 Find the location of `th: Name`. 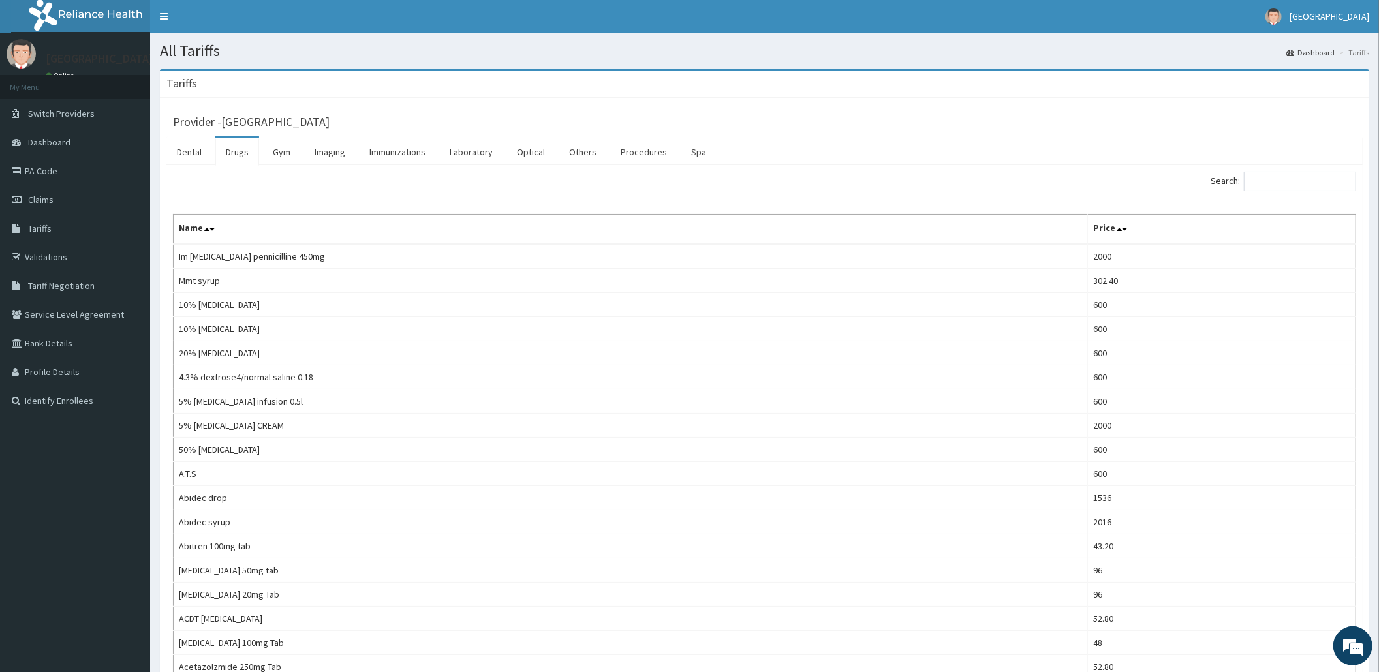

th: Name is located at coordinates (630, 230).